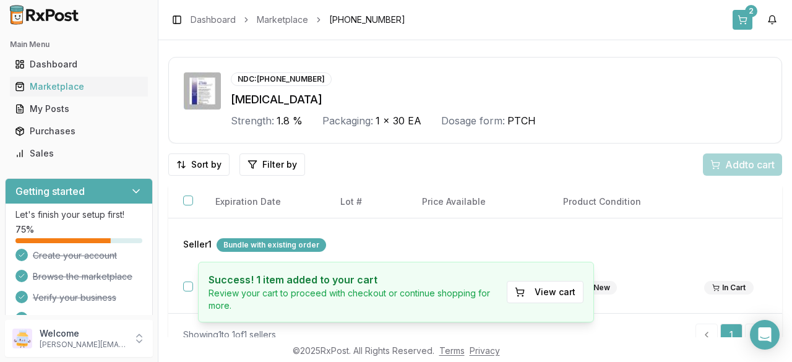  Describe the element at coordinates (366, 202) in the screenshot. I see `th: Lot #` at that location.